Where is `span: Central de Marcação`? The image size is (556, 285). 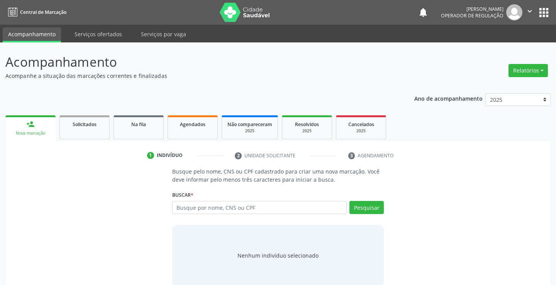 span: Central de Marcação is located at coordinates (43, 12).